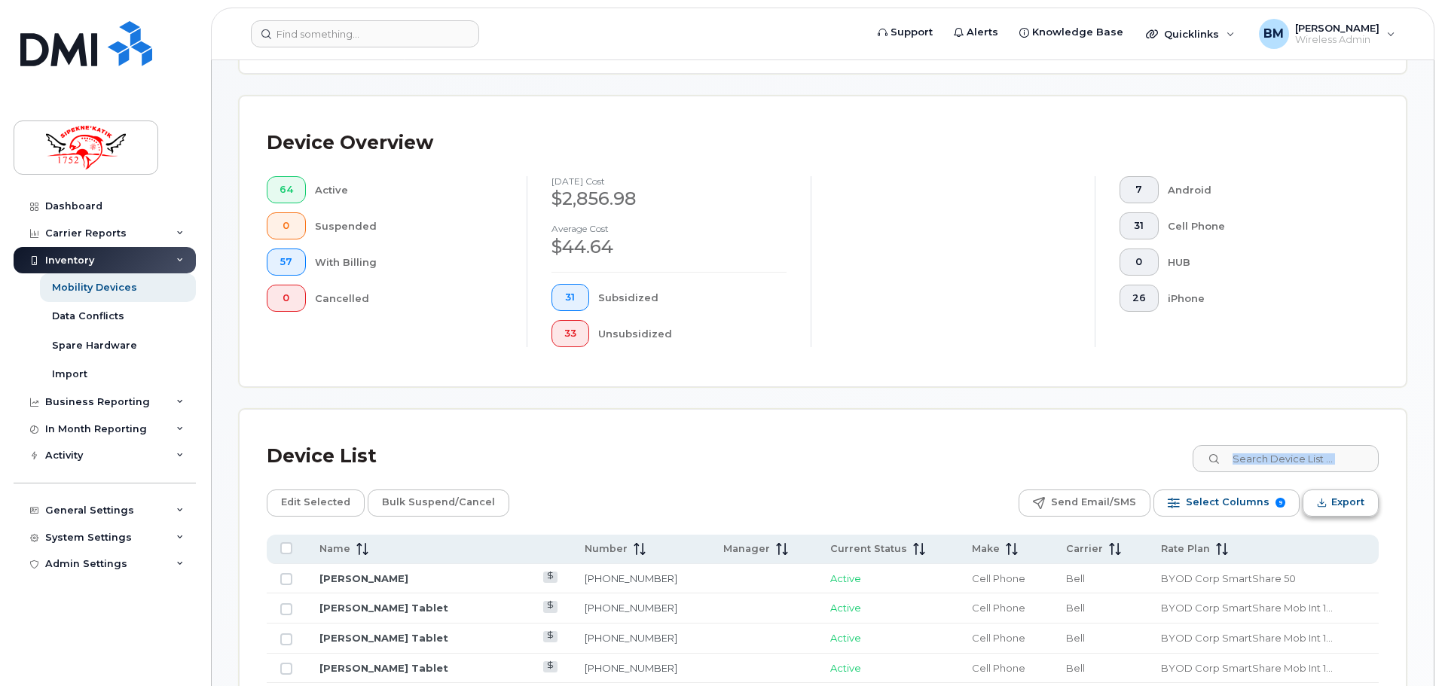 The height and width of the screenshot is (686, 1442). What do you see at coordinates (1261, 226) in the screenshot?
I see `div: Cell Phone` at bounding box center [1261, 226].